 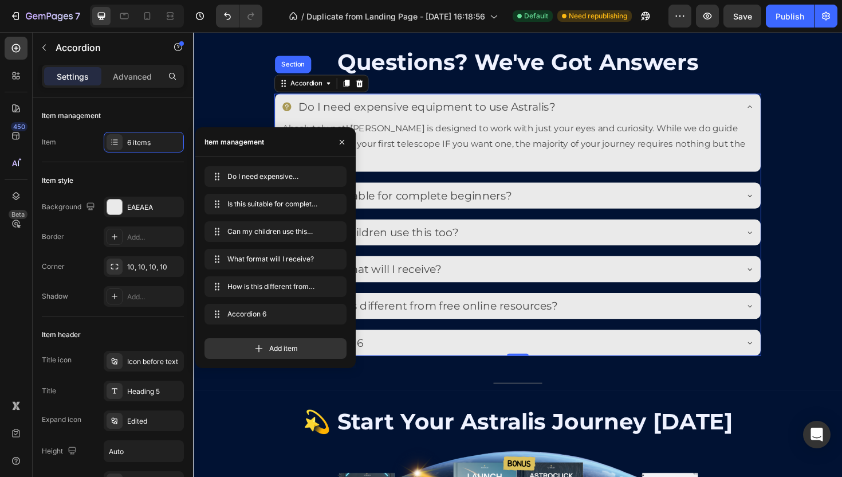 I want to click on div: Title icon, so click(x=57, y=360).